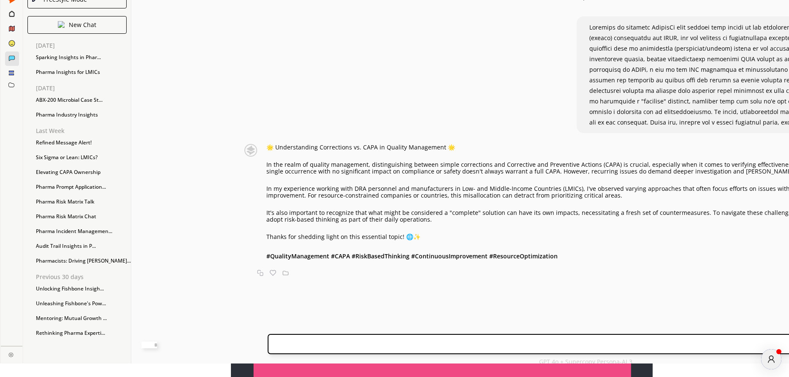  Describe the element at coordinates (81, 158) in the screenshot. I see `div: Six Sigma or Lean: LMICs?` at that location.